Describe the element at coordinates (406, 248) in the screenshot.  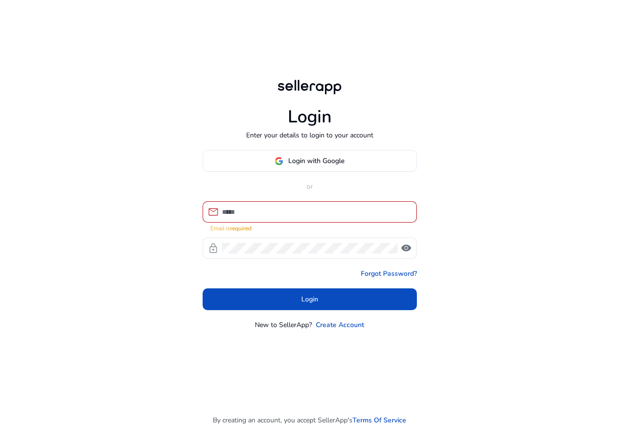
I see `span: visibility` at that location.